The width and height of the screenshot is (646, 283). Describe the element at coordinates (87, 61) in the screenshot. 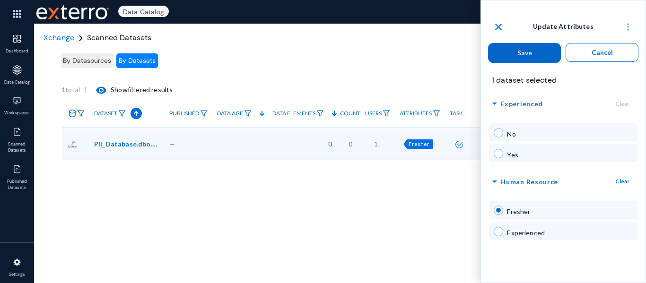

I see `span: By Datasources` at that location.